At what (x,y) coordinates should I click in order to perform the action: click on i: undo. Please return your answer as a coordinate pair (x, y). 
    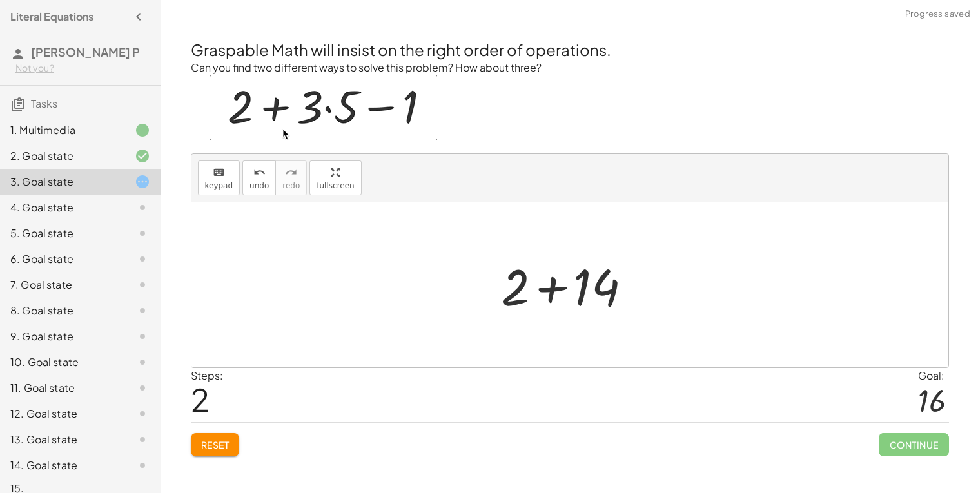
    Looking at the image, I should click on (259, 173).